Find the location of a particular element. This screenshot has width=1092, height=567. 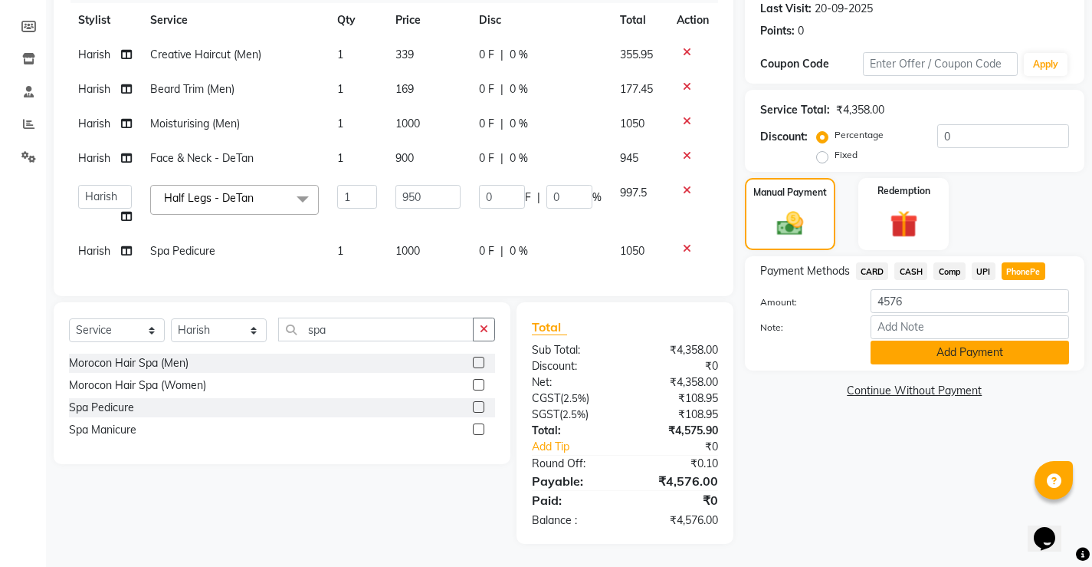

th: Price is located at coordinates (428, 20).